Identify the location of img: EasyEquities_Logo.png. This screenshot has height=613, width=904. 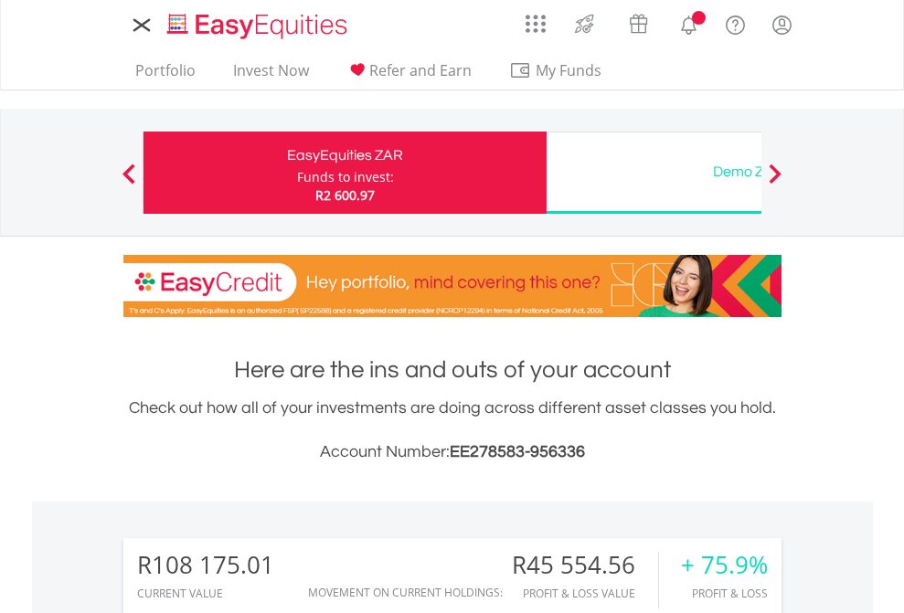
(259, 26).